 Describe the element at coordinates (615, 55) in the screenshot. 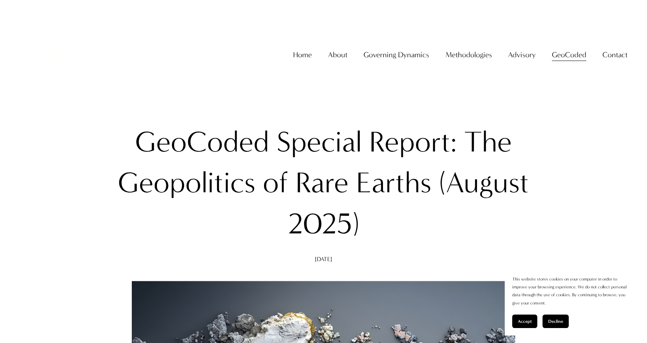

I see `span: Contact` at that location.